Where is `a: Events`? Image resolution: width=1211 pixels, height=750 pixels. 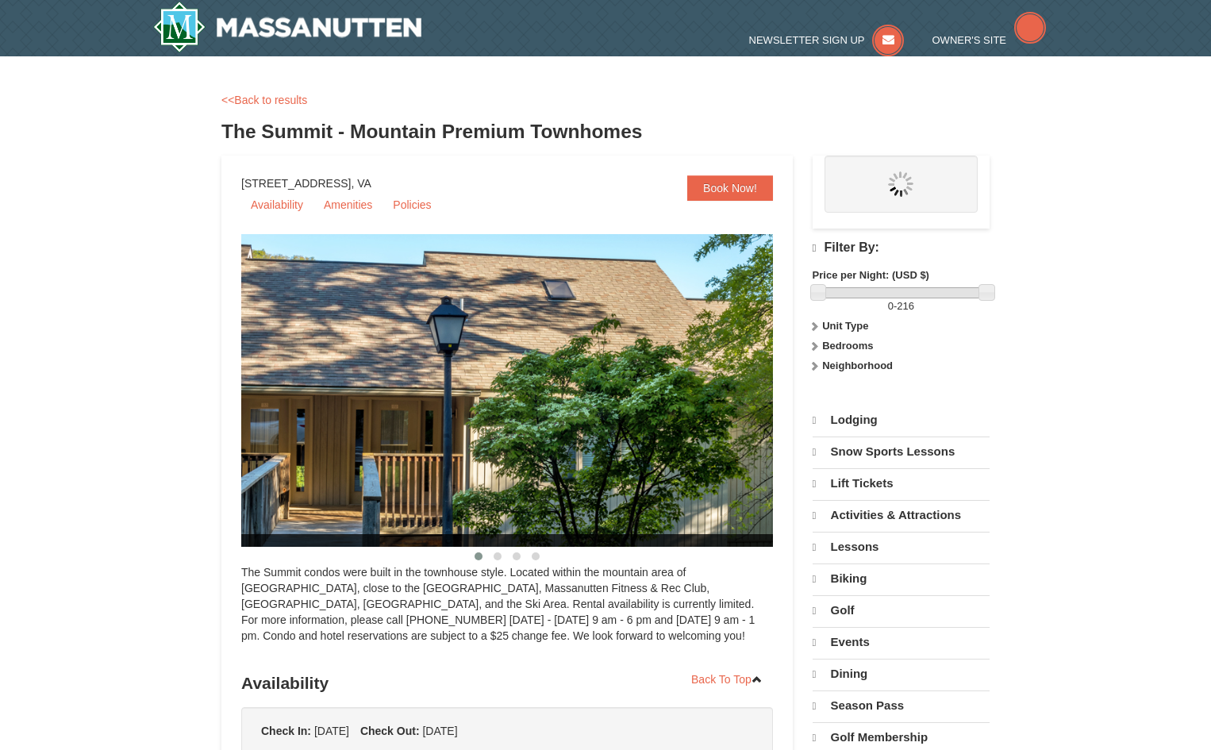
a: Events is located at coordinates (901, 642).